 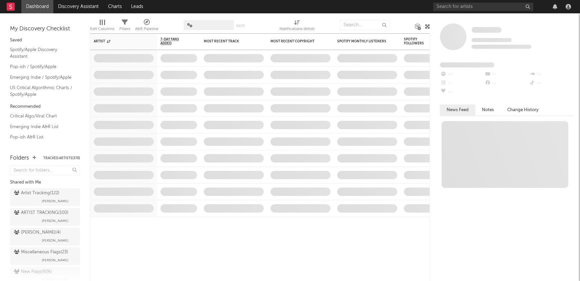 I want to click on div: Most Recent Copyright, so click(x=296, y=41).